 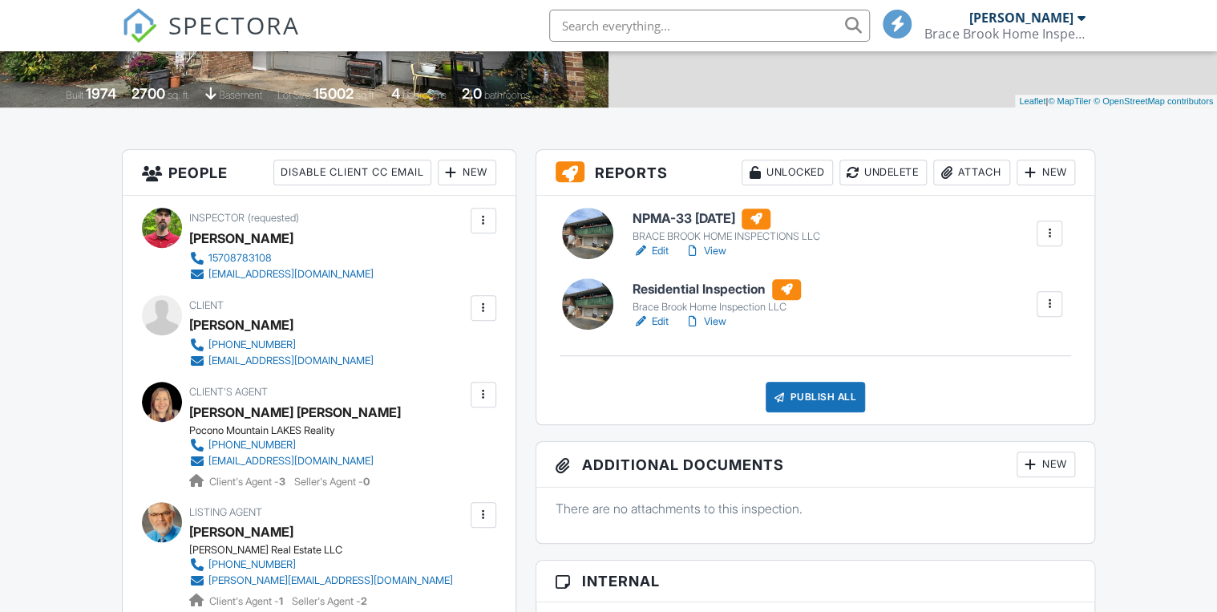 What do you see at coordinates (1153, 101) in the screenshot?
I see `a: © OpenStreetMap contributors` at bounding box center [1153, 101].